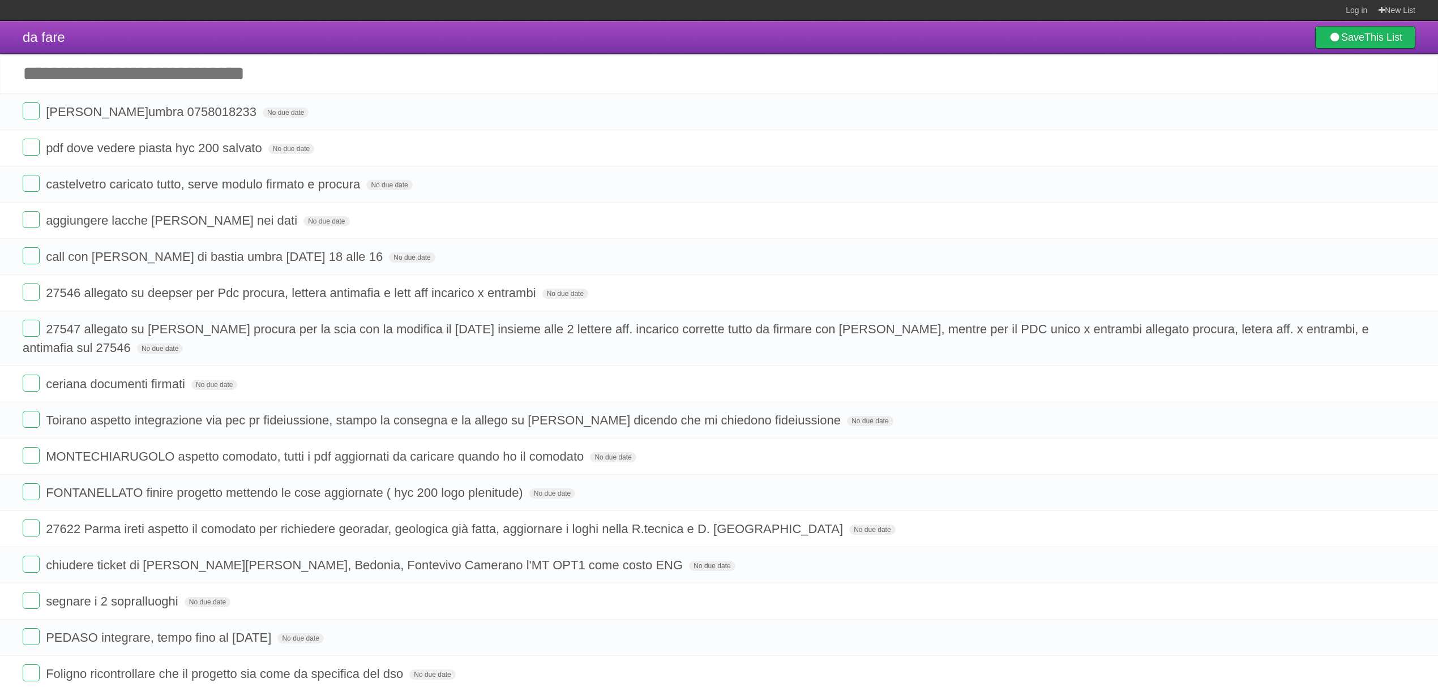  Describe the element at coordinates (226, 674) in the screenshot. I see `span: Foligno ricontrollare che il progetto sia come da specifica del dso` at that location.